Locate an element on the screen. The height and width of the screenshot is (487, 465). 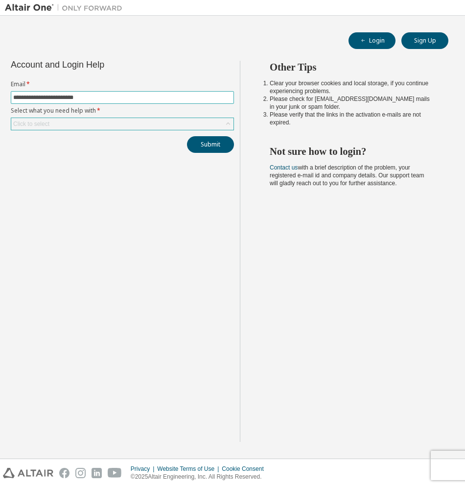
img: instagram.svg is located at coordinates (80, 473).